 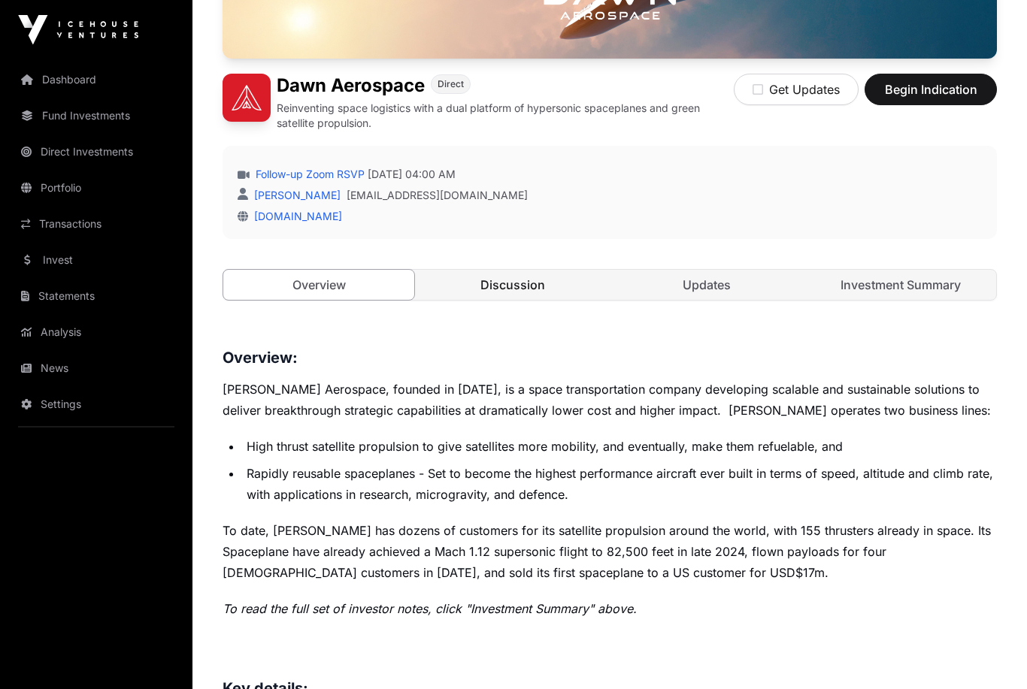 What do you see at coordinates (930, 97) in the screenshot?
I see `a: Begin Indication` at bounding box center [930, 97].